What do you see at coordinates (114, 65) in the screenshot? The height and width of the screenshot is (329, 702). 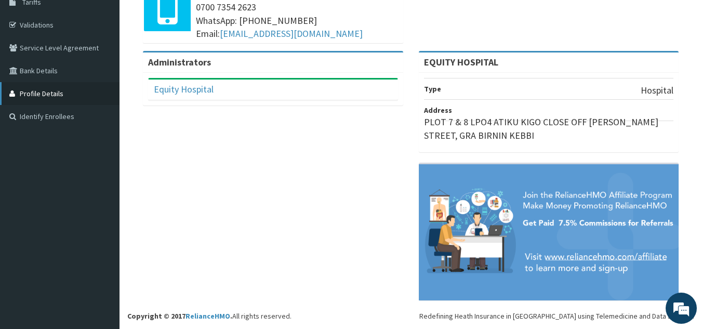 I see `div: Chat with us now` at bounding box center [114, 65].